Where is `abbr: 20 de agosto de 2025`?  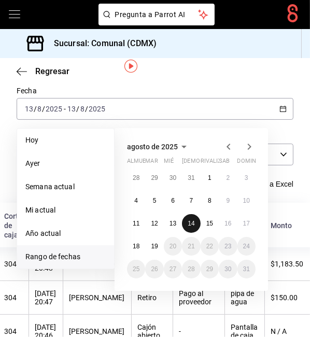
abbr: 20 de agosto de 2025 is located at coordinates (173, 246).